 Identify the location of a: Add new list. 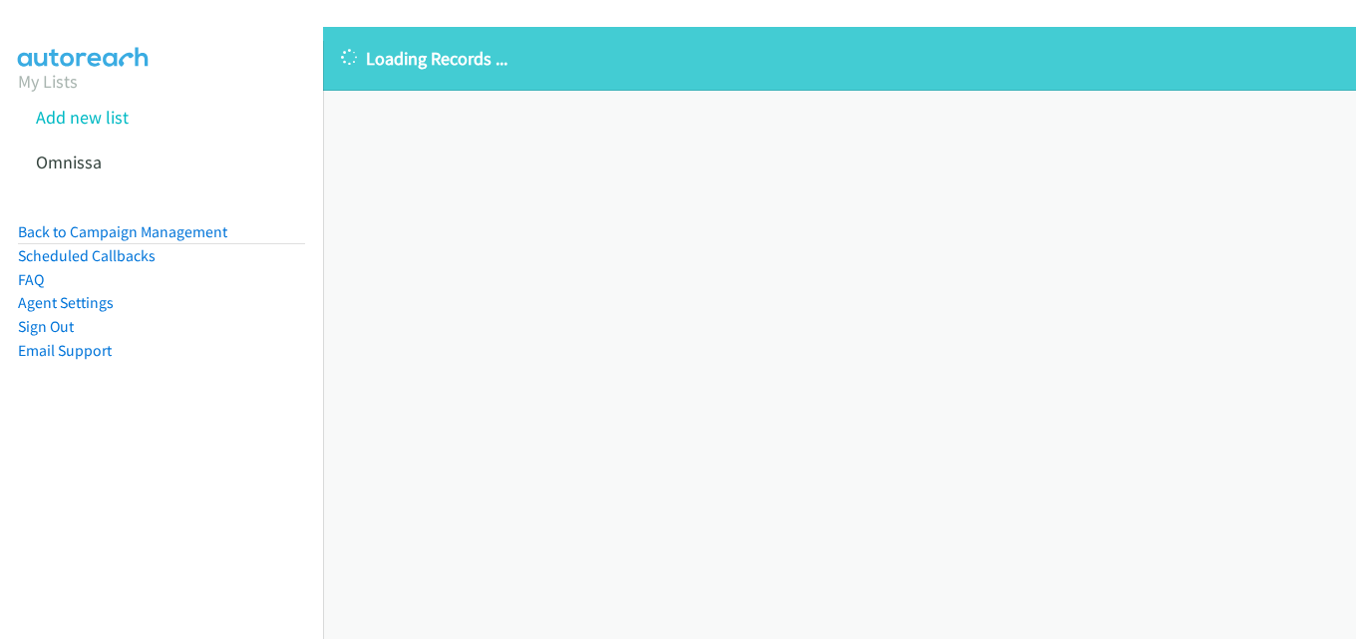
(82, 117).